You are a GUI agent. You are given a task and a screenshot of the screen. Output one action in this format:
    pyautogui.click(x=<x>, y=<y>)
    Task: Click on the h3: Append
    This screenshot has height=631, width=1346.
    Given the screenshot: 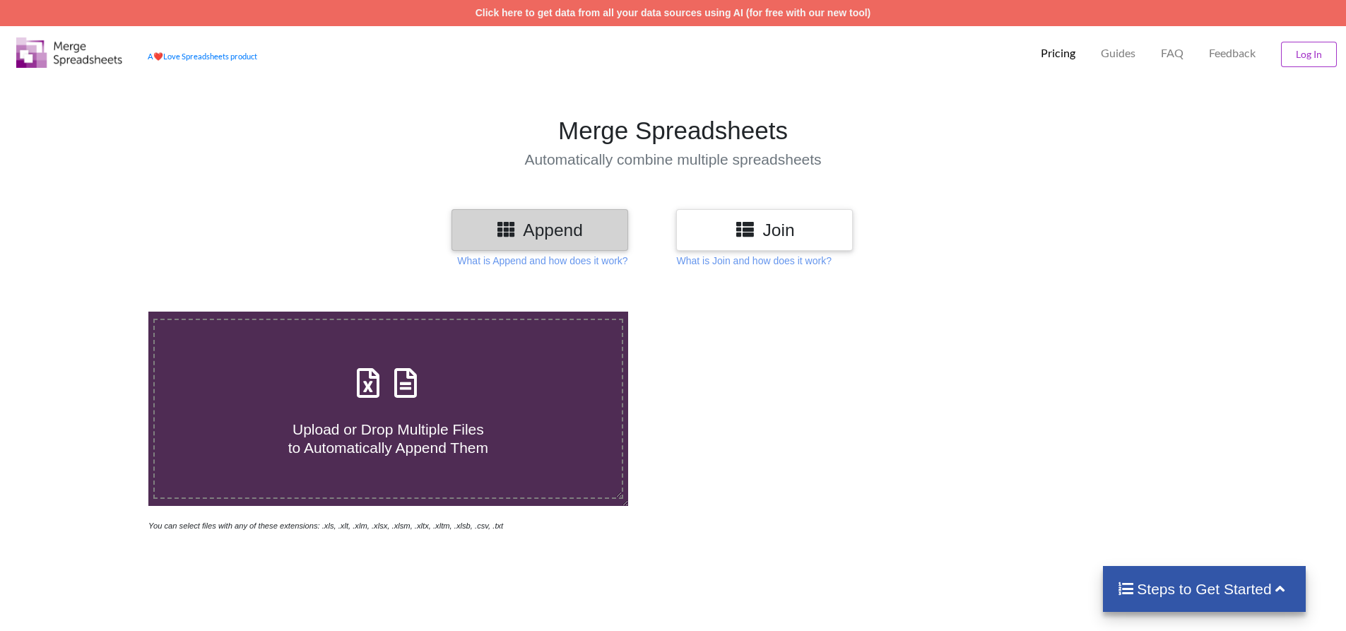 What is the action you would take?
    pyautogui.click(x=540, y=230)
    